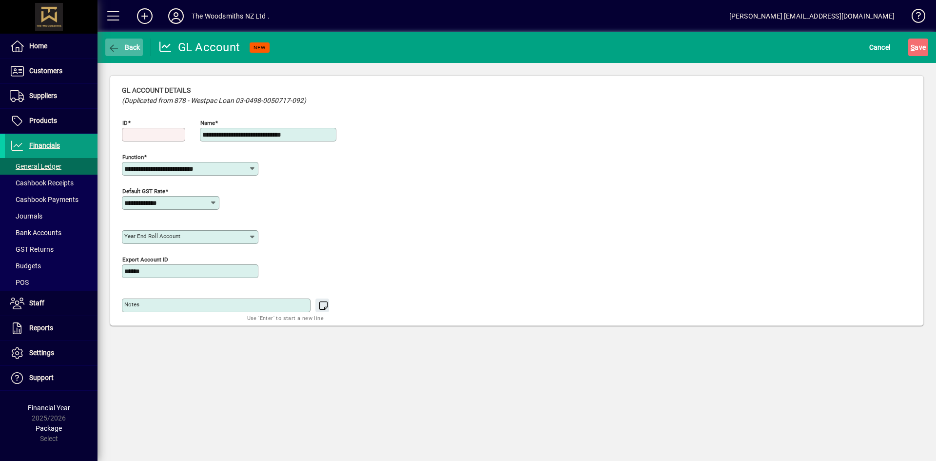 This screenshot has width=936, height=461. I want to click on mat-label: Export account ID, so click(145, 259).